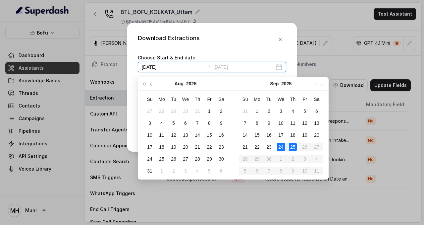 Image resolution: width=424 pixels, height=225 pixels. I want to click on td: 2025-09-04, so click(293, 111).